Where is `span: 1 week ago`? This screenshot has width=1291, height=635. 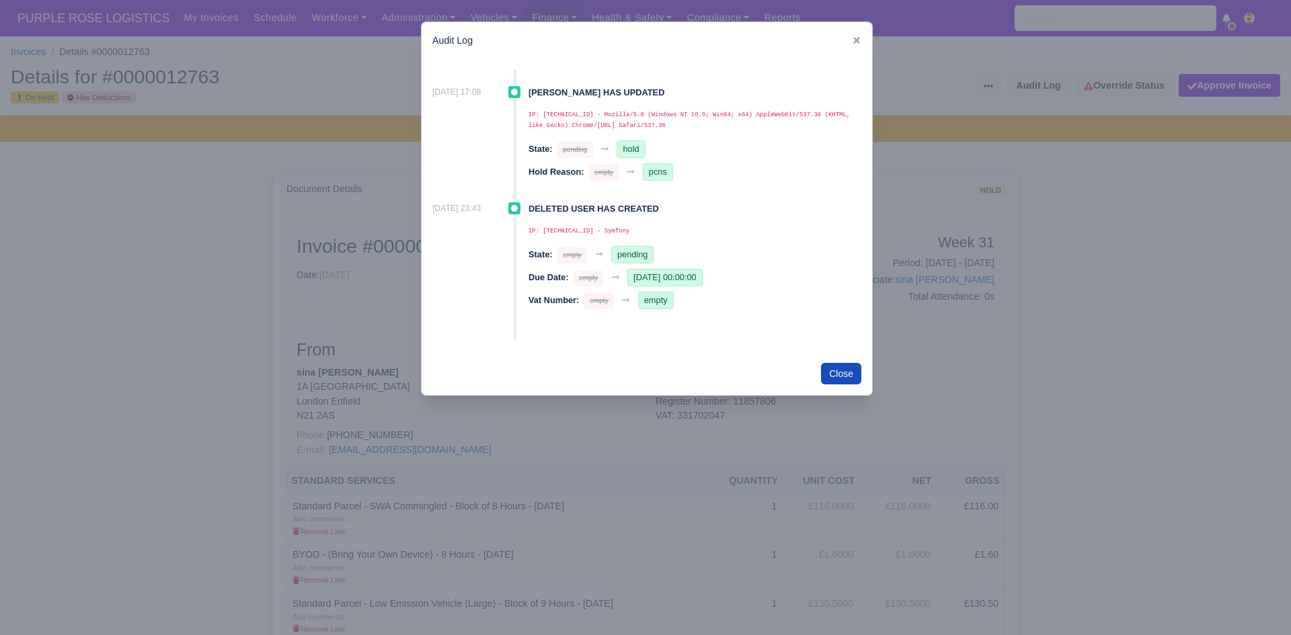
span: 1 week ago is located at coordinates (460, 93).